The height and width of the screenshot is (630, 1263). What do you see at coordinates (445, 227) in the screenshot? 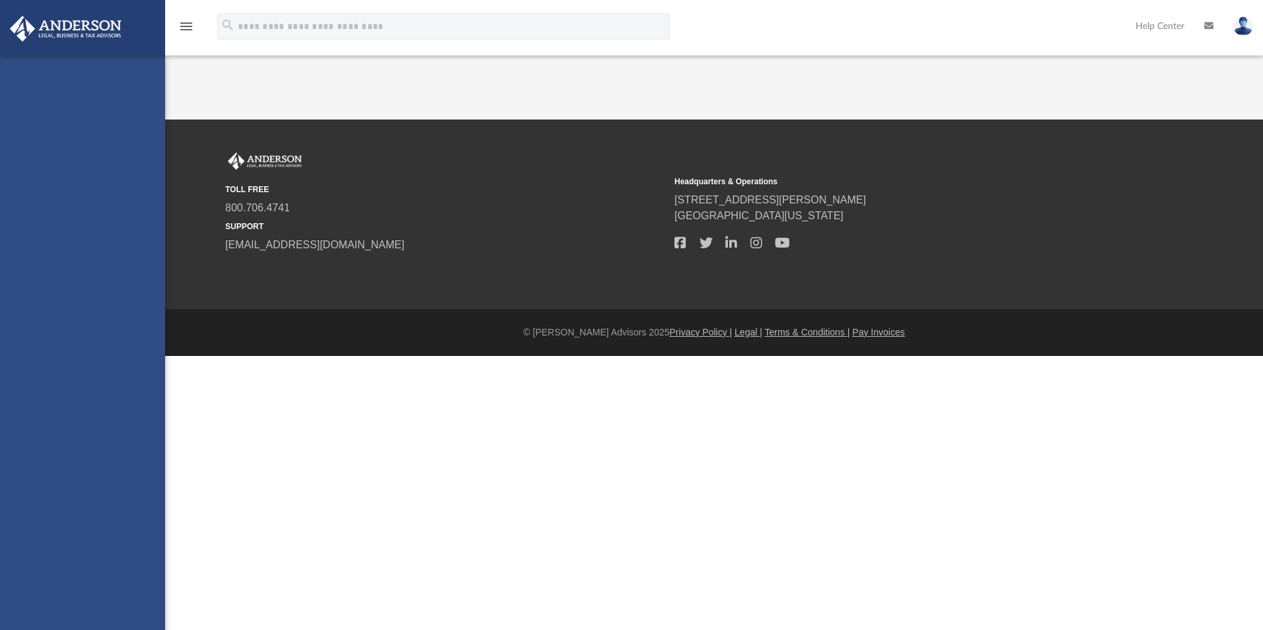
I see `small: SUPPORT` at bounding box center [445, 227].